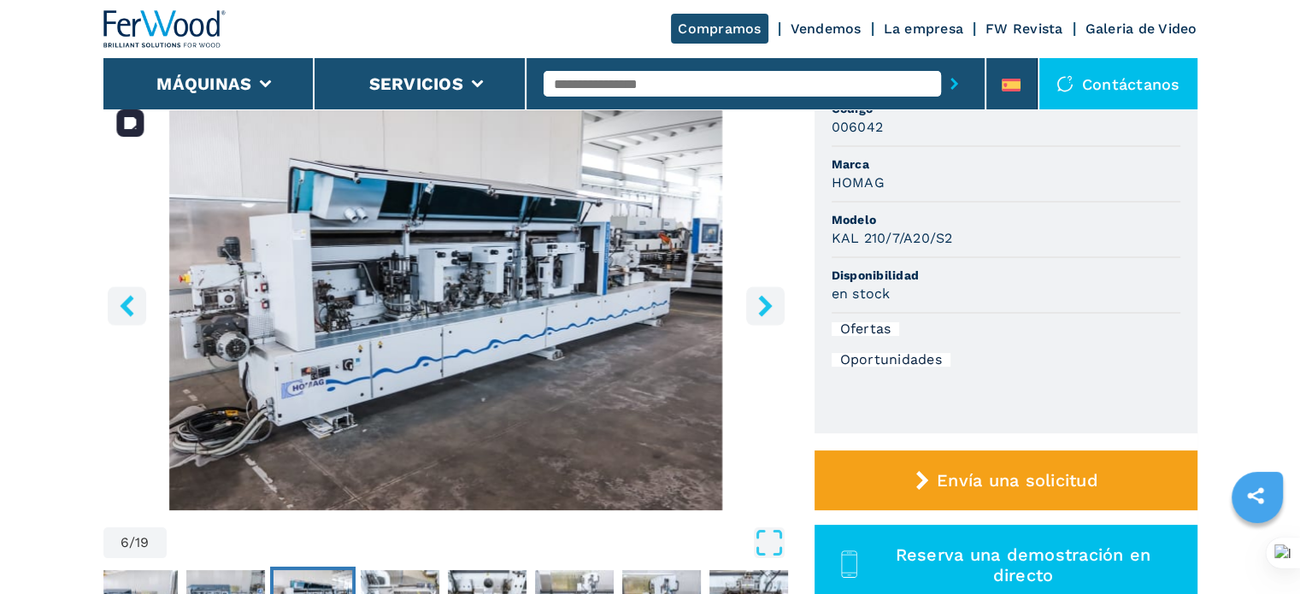 The width and height of the screenshot is (1300, 594). I want to click on span: Envía una solicitud, so click(1017, 480).